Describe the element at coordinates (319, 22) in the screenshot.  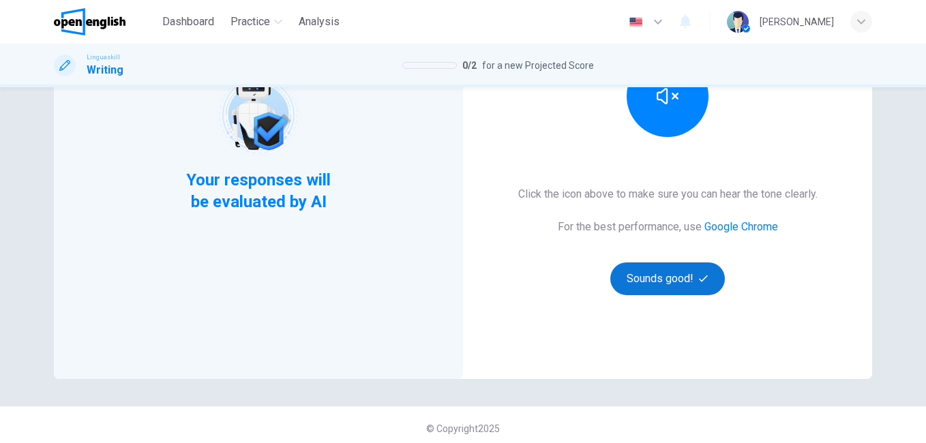
I see `a: Analysis` at that location.